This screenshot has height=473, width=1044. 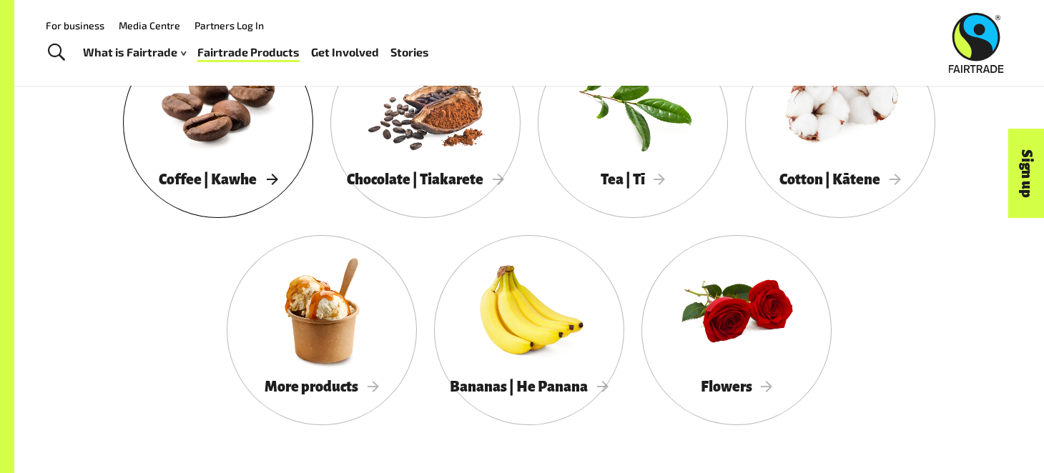 What do you see at coordinates (633, 123) in the screenshot?
I see `a: Tea | Tī` at bounding box center [633, 123].